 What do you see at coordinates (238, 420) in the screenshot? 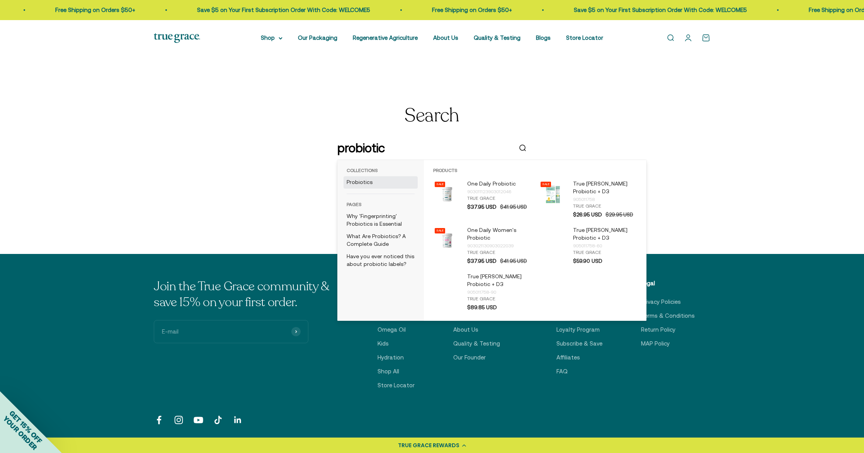
I see `a: Follow on LinkedIn` at bounding box center [238, 420].